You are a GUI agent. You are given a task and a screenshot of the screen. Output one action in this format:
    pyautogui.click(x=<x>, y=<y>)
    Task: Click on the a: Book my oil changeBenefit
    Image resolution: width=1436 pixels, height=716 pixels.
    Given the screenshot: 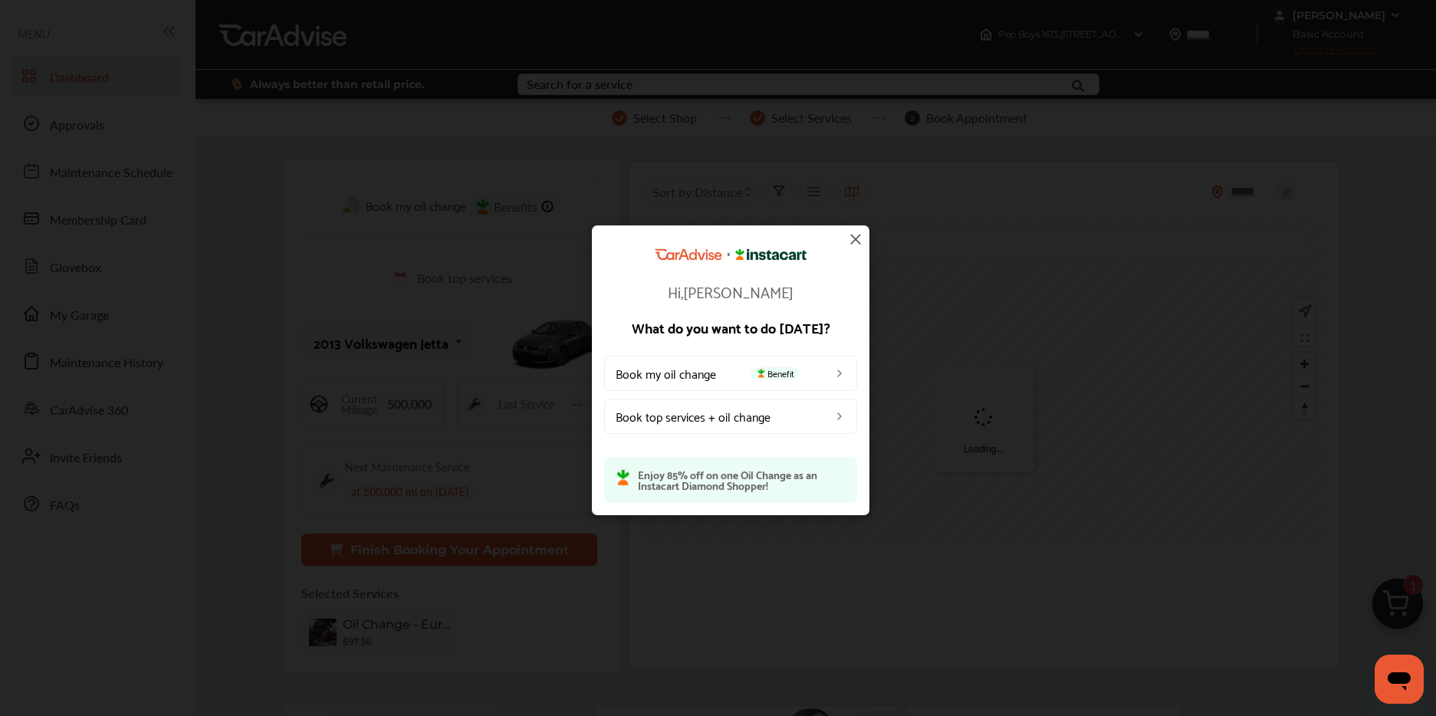 What is the action you would take?
    pyautogui.click(x=731, y=373)
    